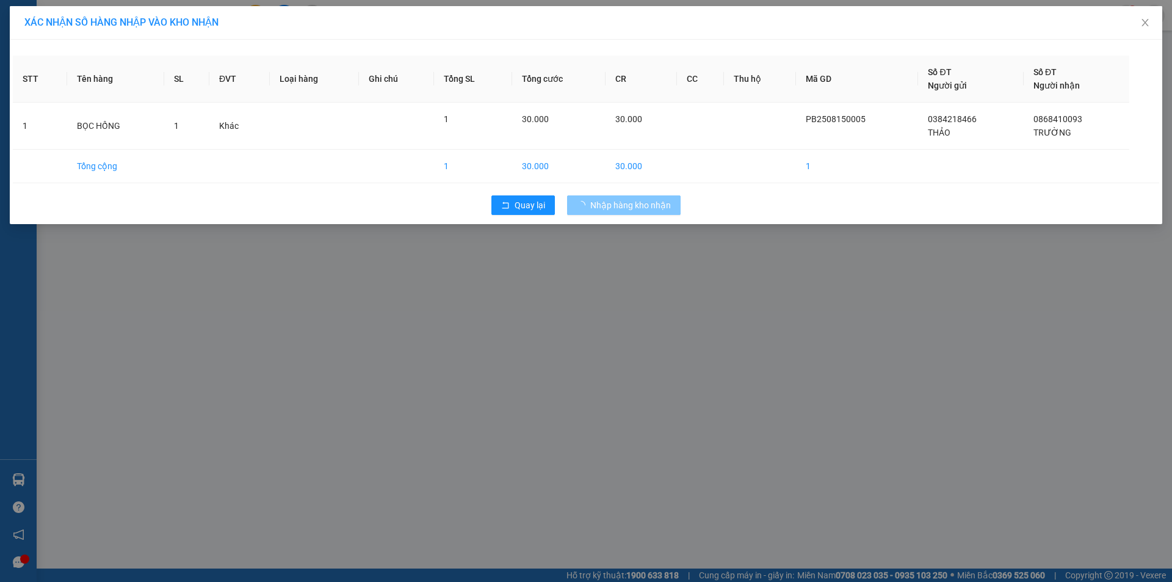 Image resolution: width=1172 pixels, height=582 pixels. Describe the element at coordinates (20, 18) in the screenshot. I see `span: Gửi:` at that location.